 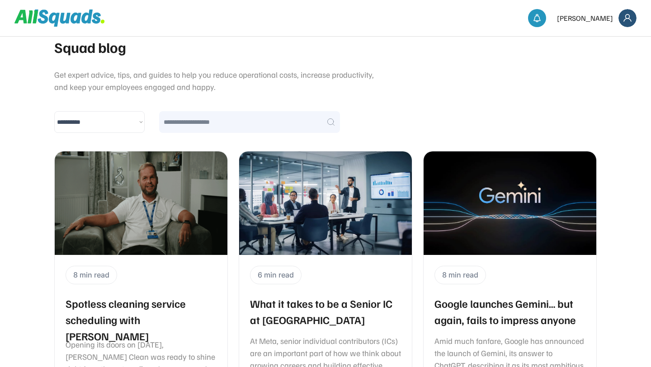 I want to click on div: Squad blog, so click(x=325, y=47).